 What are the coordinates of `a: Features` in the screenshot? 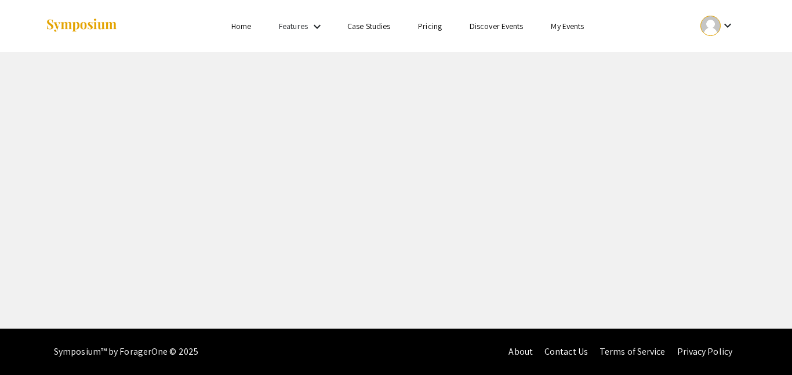 It's located at (293, 26).